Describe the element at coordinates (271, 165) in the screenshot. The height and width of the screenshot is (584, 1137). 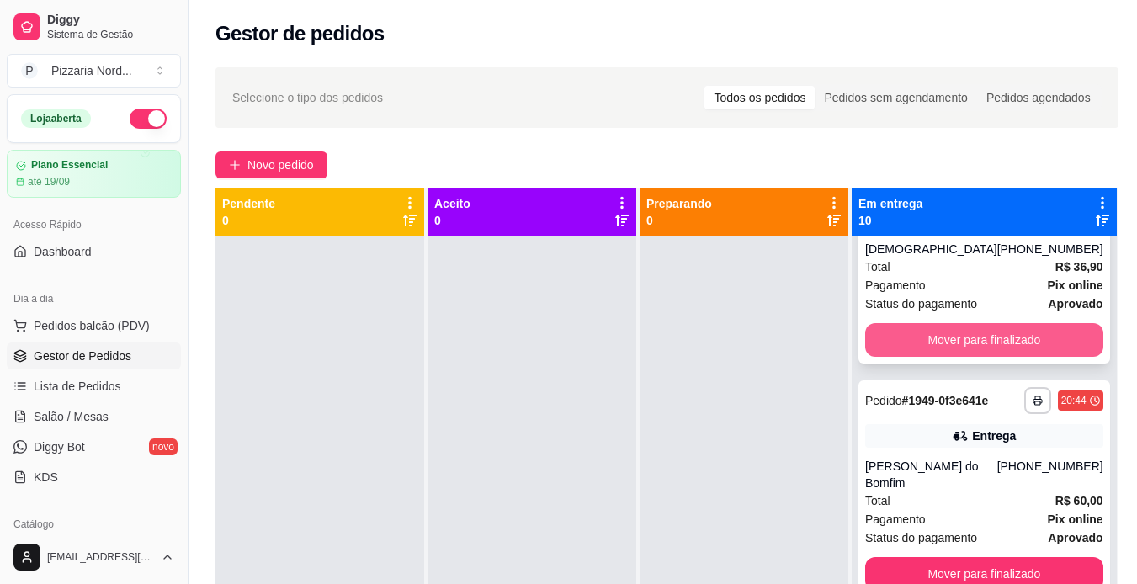
I see `button: Novo pedido` at that location.